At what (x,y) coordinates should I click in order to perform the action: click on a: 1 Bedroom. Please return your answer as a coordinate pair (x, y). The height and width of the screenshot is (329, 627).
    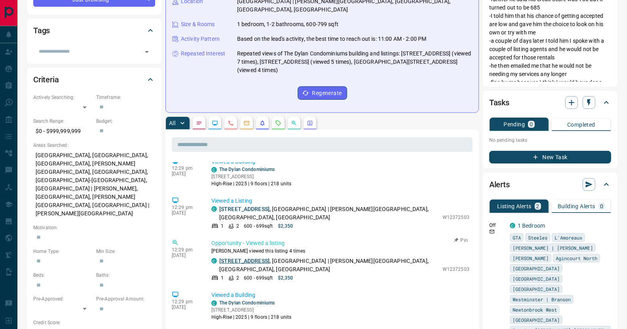
    Looking at the image, I should click on (531, 226).